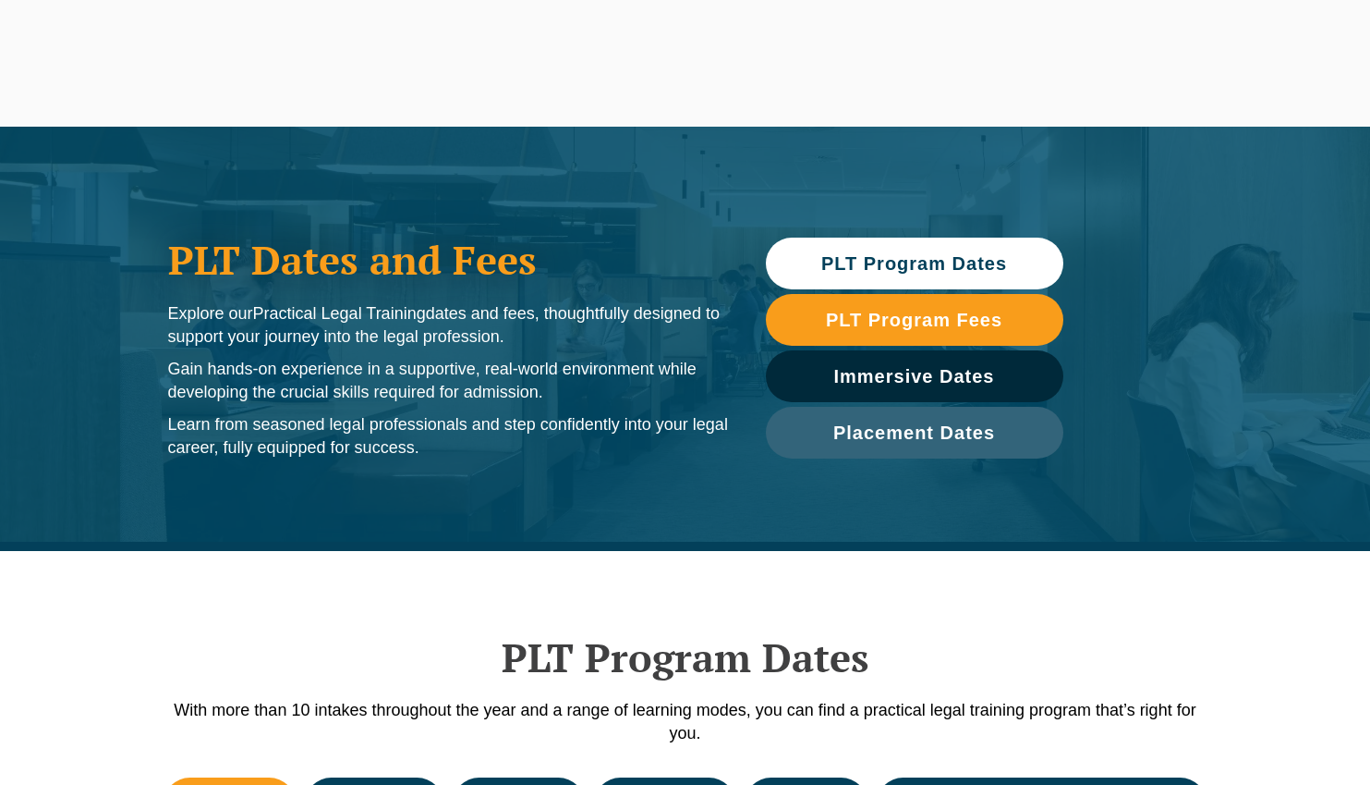  I want to click on p: Learn from seasoned legal professionals and step confidently into your legal career, fully equipp..., so click(448, 436).